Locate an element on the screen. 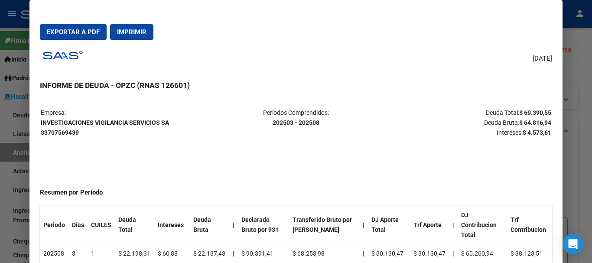 The width and height of the screenshot is (592, 263). th: Intereses is located at coordinates (172, 225).